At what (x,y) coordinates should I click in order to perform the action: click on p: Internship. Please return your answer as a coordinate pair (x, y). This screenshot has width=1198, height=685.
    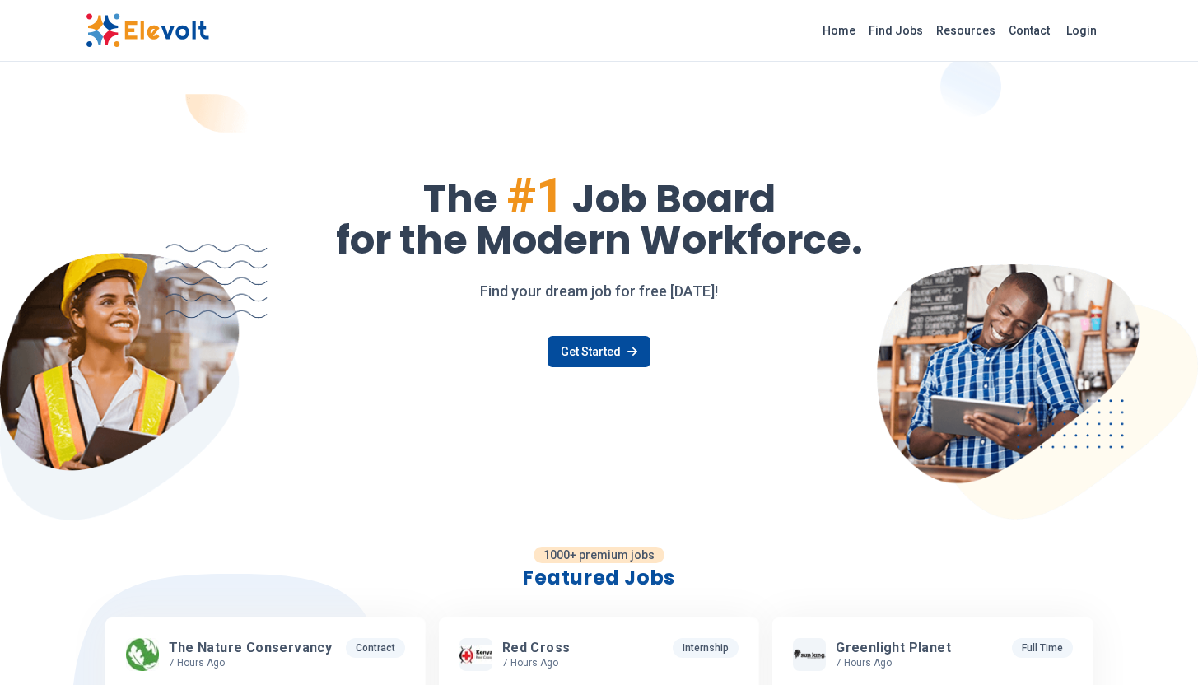
    Looking at the image, I should click on (706, 648).